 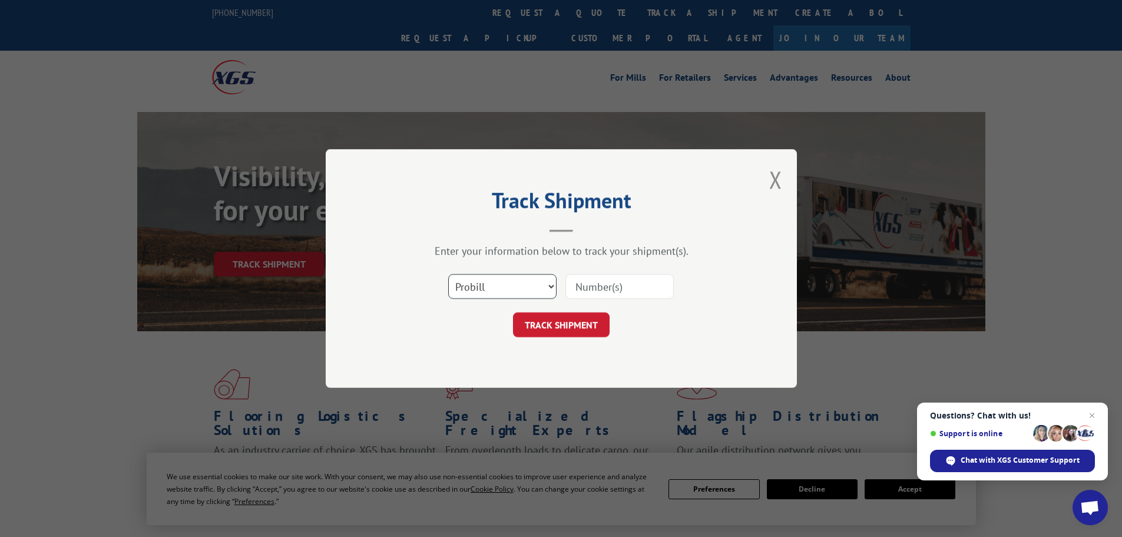 I want to click on div: Open chat, so click(x=1090, y=507).